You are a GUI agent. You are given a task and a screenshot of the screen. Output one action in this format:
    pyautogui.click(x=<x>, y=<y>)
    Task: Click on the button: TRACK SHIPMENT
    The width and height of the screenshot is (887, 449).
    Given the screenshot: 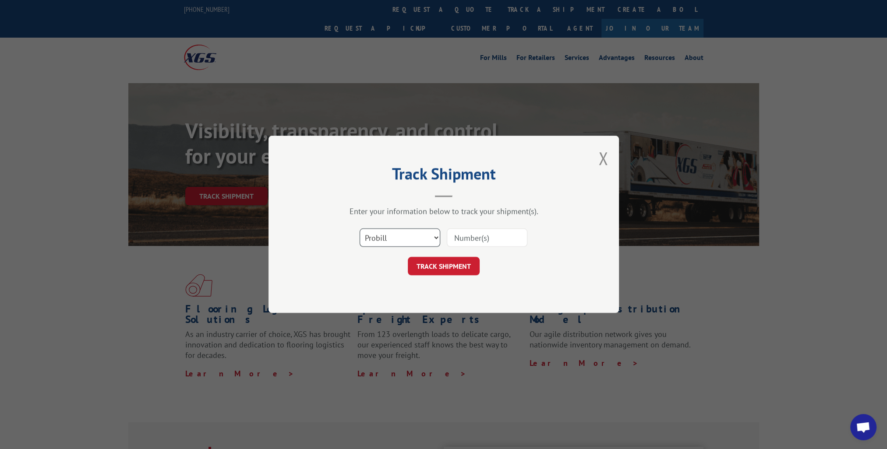 What is the action you would take?
    pyautogui.click(x=444, y=267)
    